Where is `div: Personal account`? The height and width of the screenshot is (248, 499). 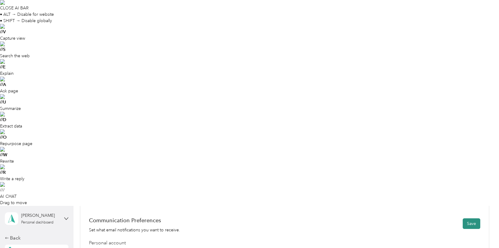
div: Personal account is located at coordinates (285, 243).